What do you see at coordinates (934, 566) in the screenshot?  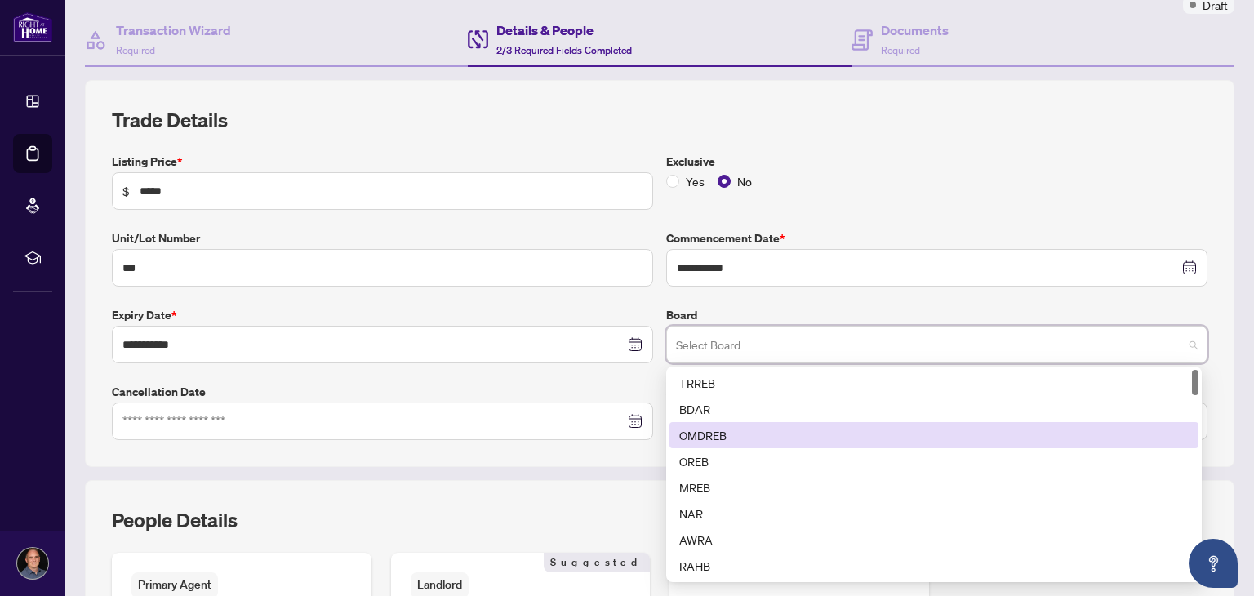 I see `div: RAHB` at bounding box center [934, 566].